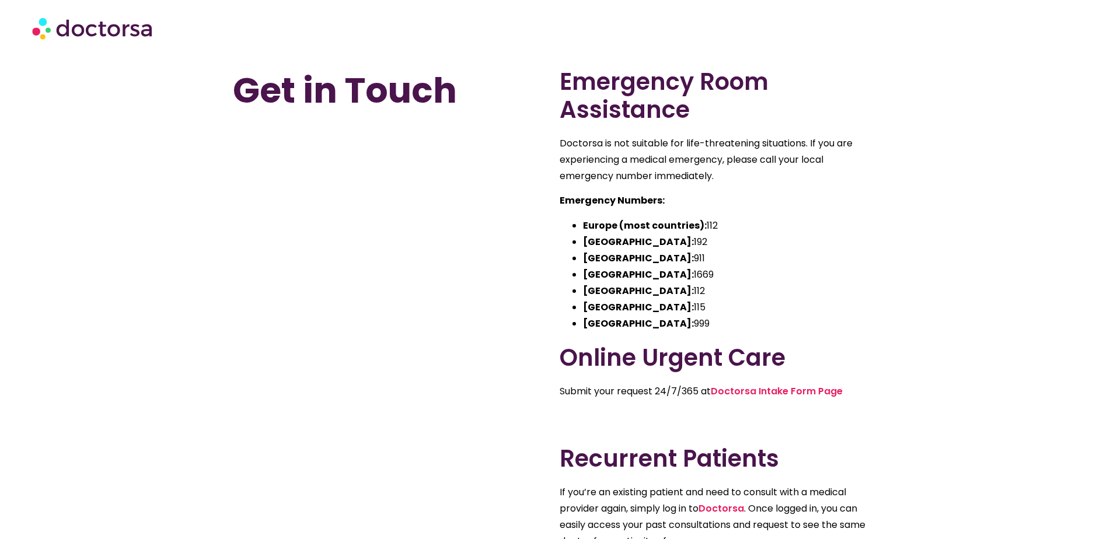 The width and height of the screenshot is (1107, 539). What do you see at coordinates (612, 200) in the screenshot?
I see `strong: Emergency Numbers:` at bounding box center [612, 200].